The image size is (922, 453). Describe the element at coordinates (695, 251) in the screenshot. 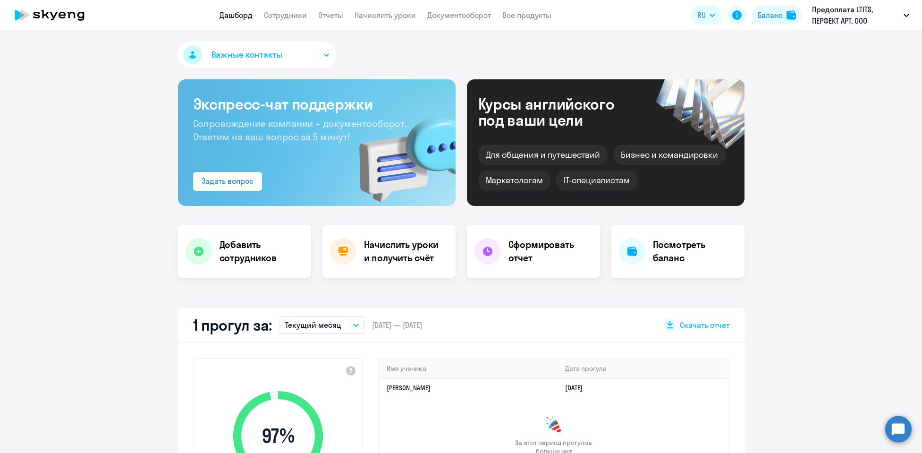

I see `h4: Посмотреть баланс` at that location.